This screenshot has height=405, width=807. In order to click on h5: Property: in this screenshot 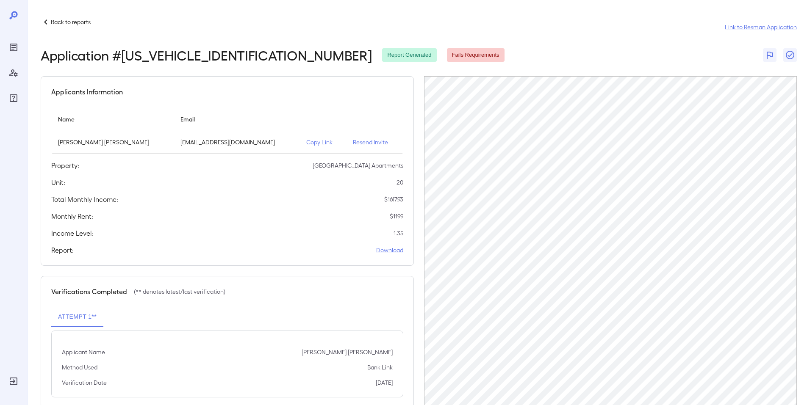, I will do `click(65, 166)`.